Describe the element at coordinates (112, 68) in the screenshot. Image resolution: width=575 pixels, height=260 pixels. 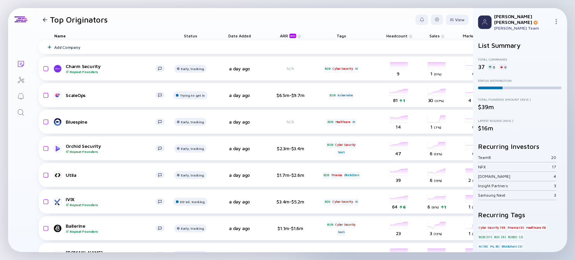
I see `a: Charm SecurityRepeat Founders` at that location.